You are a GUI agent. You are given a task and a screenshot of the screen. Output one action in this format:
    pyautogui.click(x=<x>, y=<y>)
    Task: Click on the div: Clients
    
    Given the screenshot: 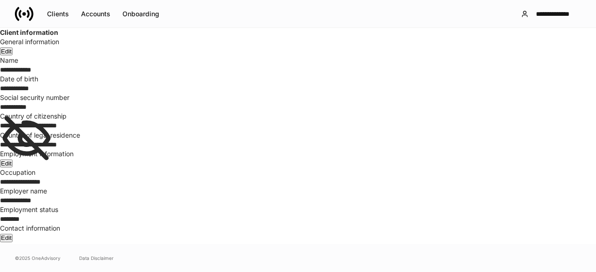 What is the action you would take?
    pyautogui.click(x=58, y=14)
    